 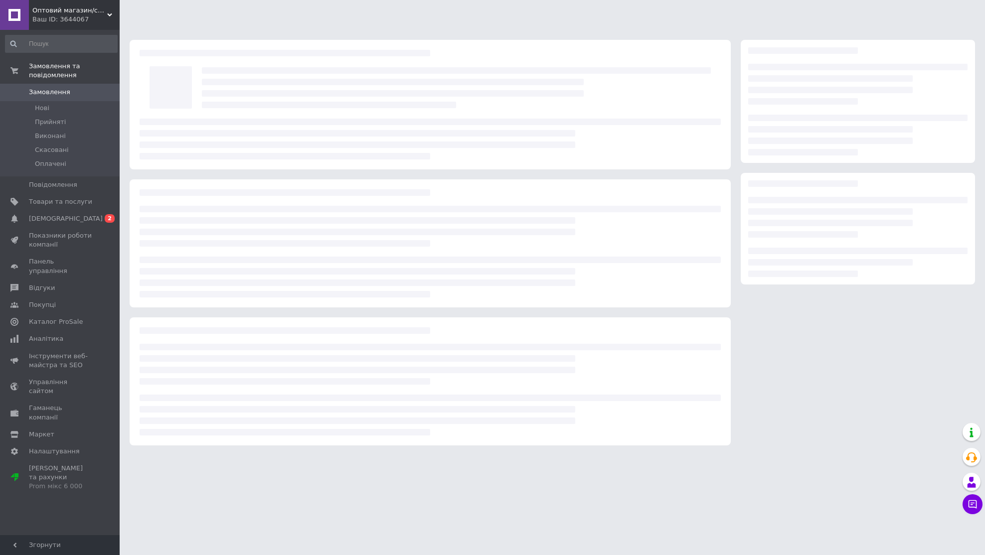 I want to click on span: Оптовий магазин/склад автозапчастин "Auto Metiz Store", so click(x=70, y=10).